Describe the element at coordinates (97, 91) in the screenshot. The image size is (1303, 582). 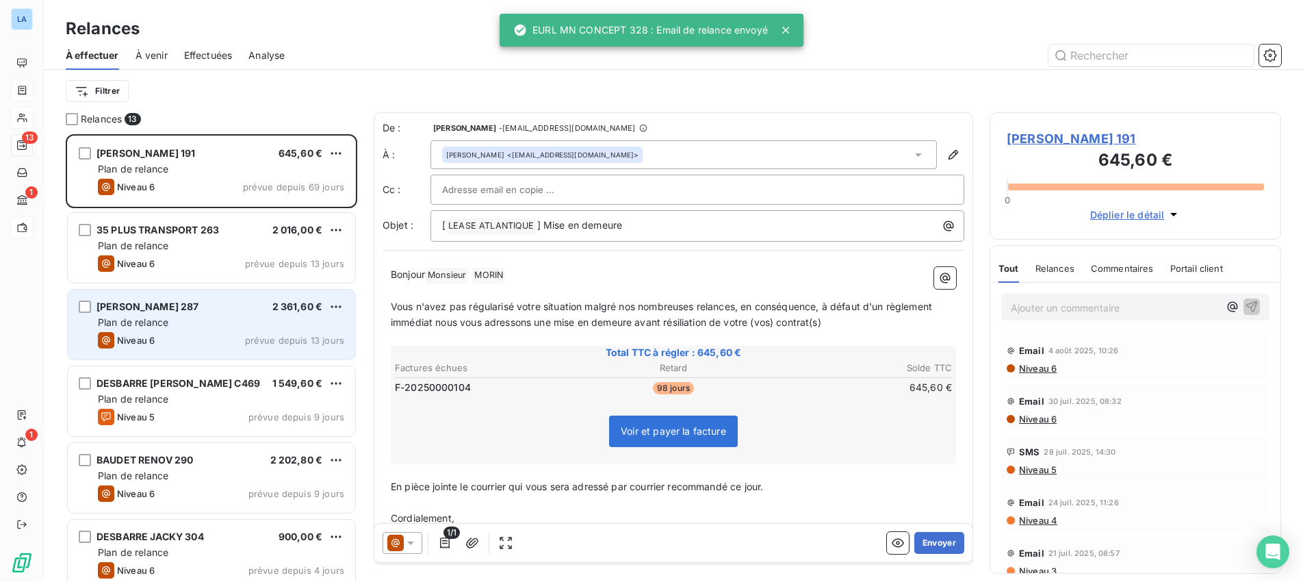
I see `button: Filtrer` at that location.